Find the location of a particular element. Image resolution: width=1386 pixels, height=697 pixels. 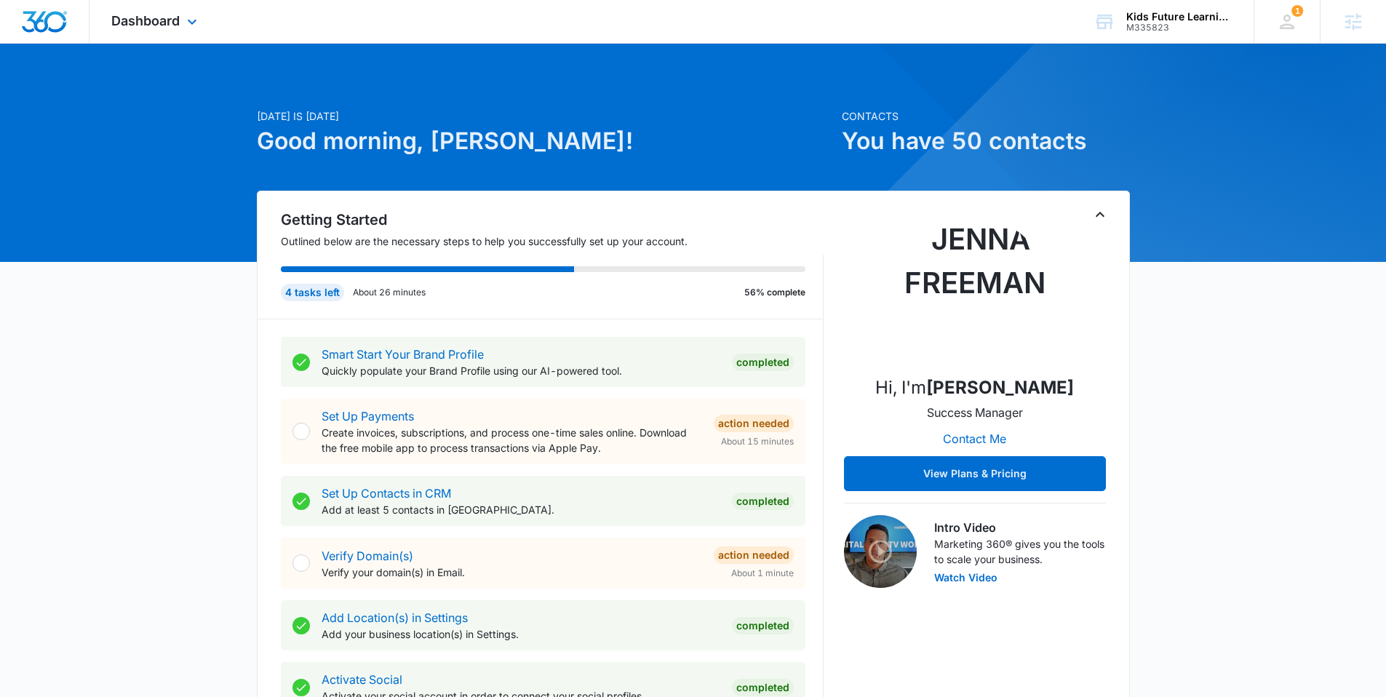

h1: You have 50 contacts is located at coordinates (986, 141).